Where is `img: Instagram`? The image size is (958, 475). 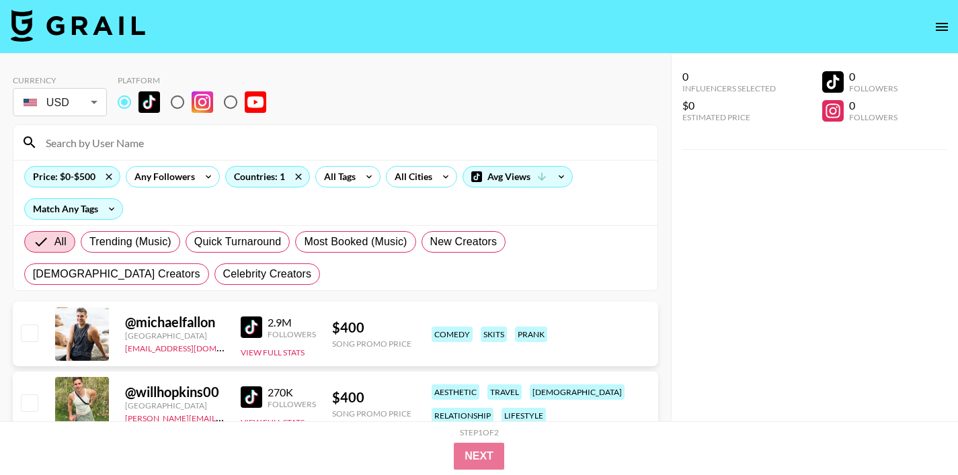
img: Instagram is located at coordinates (202, 102).